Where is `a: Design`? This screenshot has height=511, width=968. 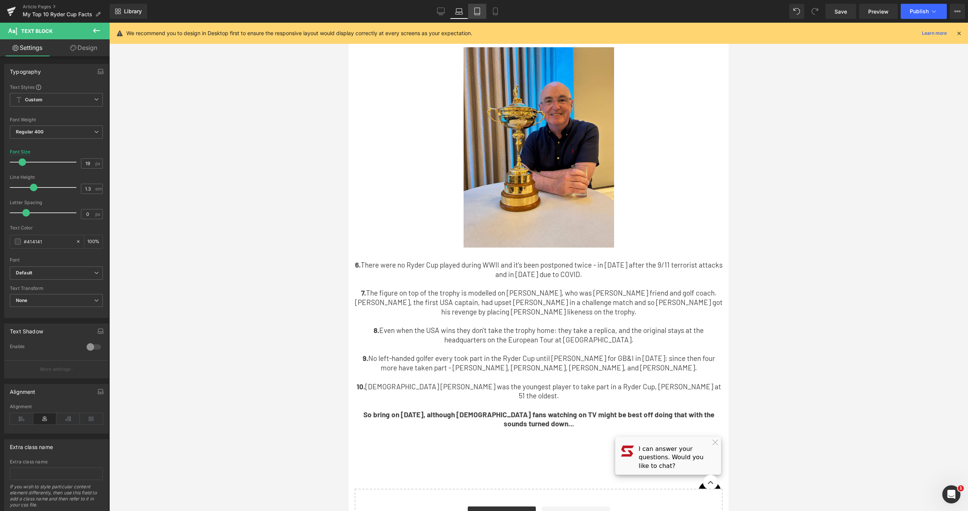 a: Design is located at coordinates (84, 48).